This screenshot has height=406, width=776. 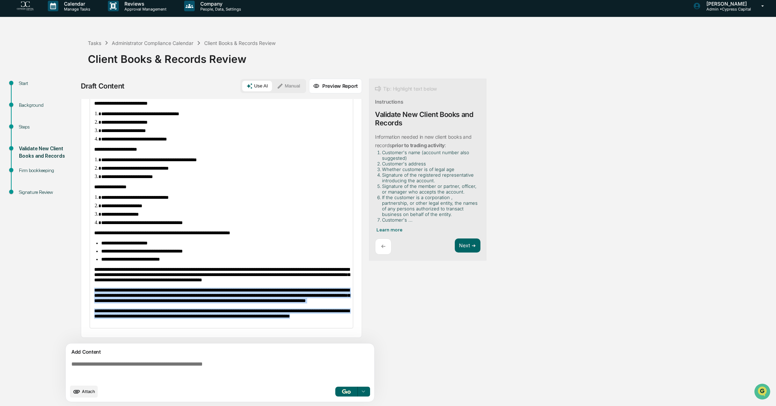 I want to click on button: upload document, so click(x=84, y=392).